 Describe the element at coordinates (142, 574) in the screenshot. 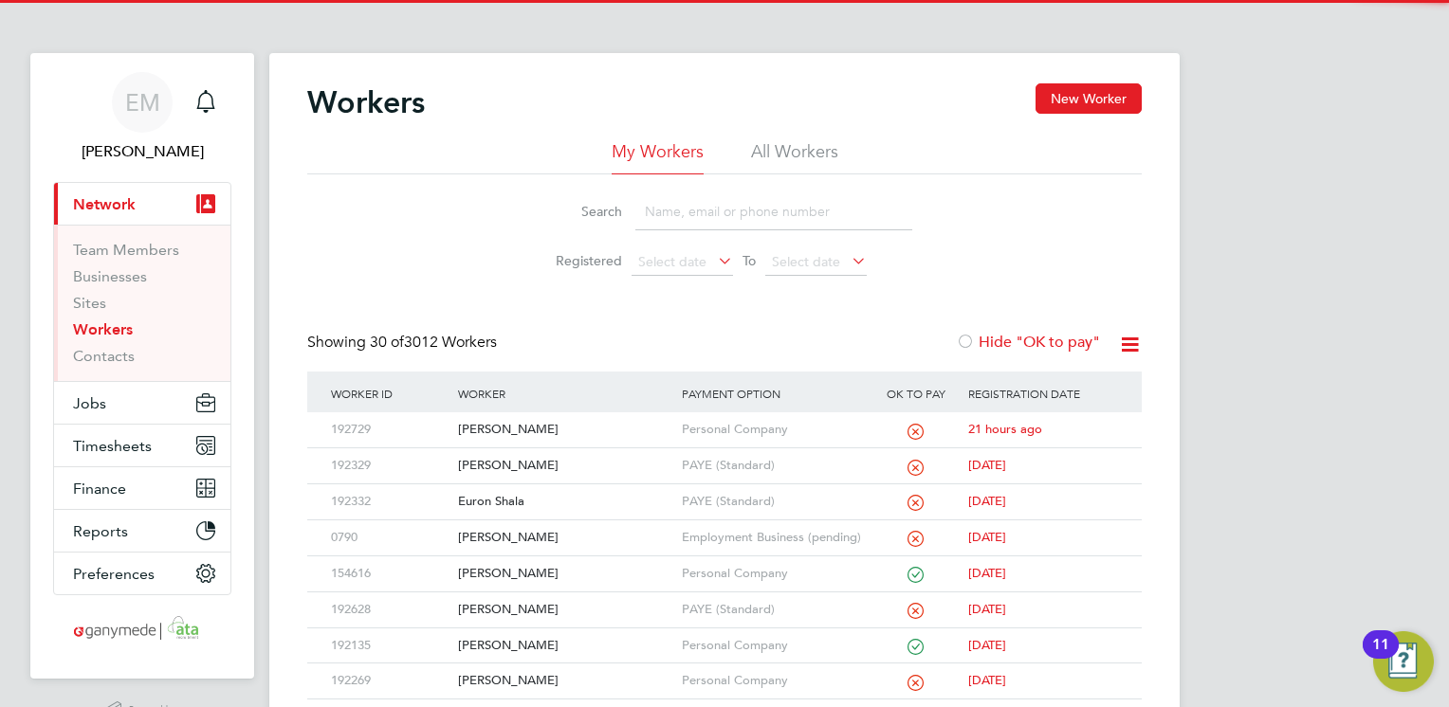

I see `button: Preferences` at that location.